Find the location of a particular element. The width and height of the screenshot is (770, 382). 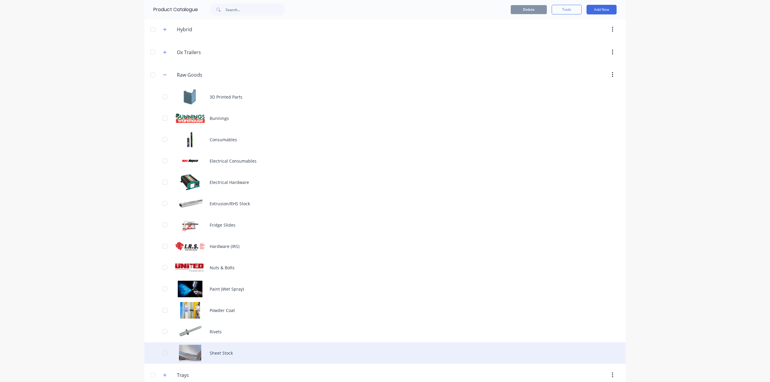

button: Tools is located at coordinates (566, 10).